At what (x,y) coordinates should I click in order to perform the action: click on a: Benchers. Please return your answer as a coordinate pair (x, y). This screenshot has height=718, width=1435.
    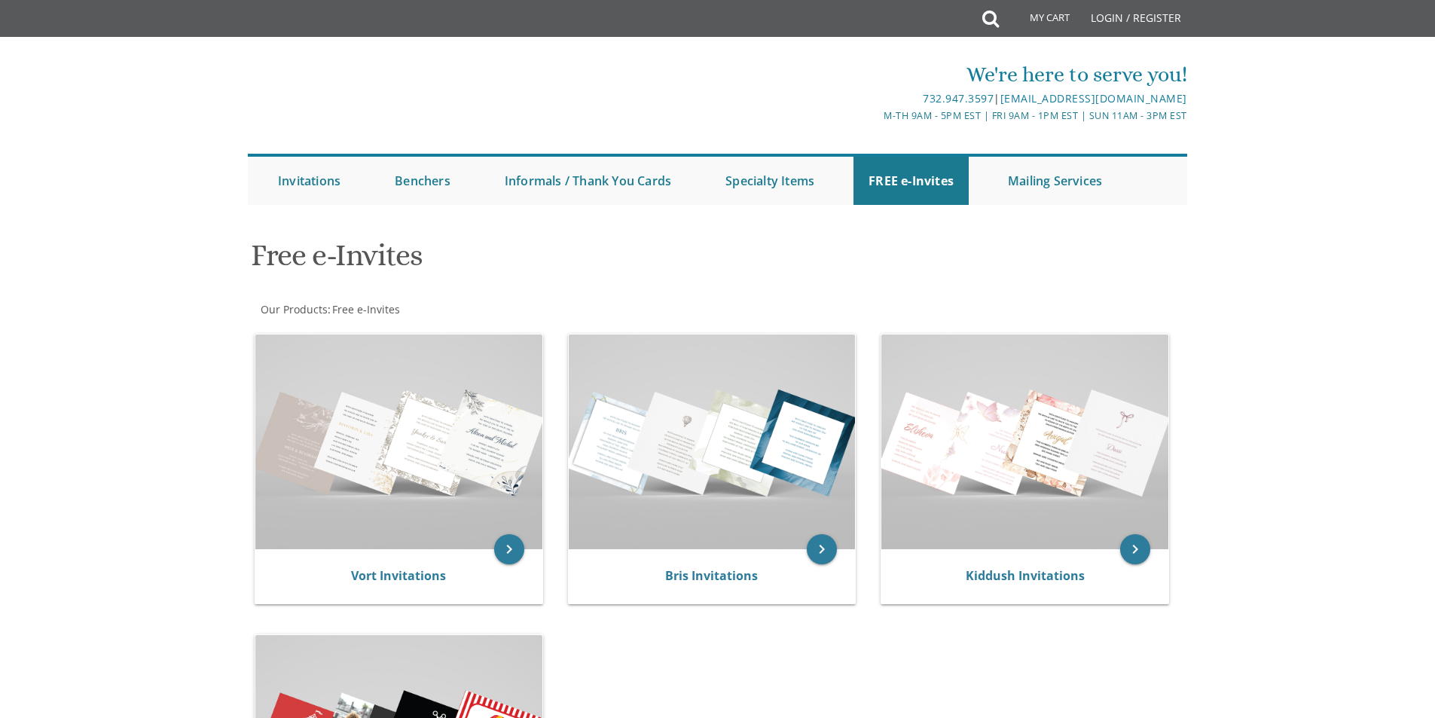
    Looking at the image, I should click on (423, 181).